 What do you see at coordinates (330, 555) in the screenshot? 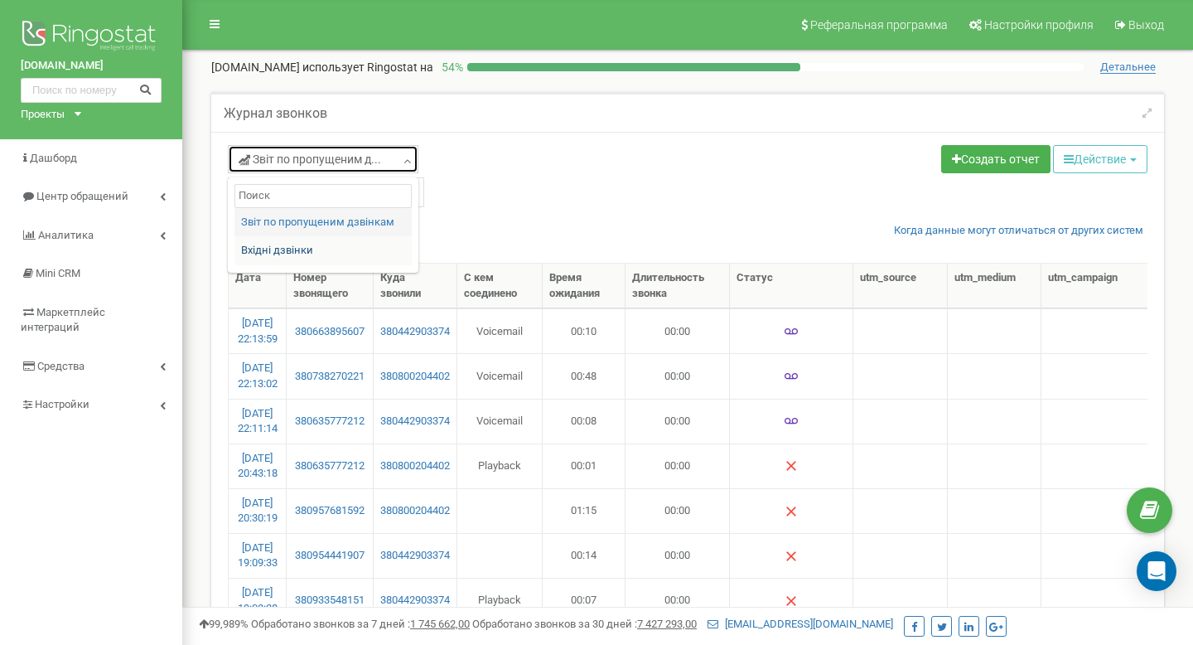
I see `a: 380954441907` at bounding box center [330, 555].